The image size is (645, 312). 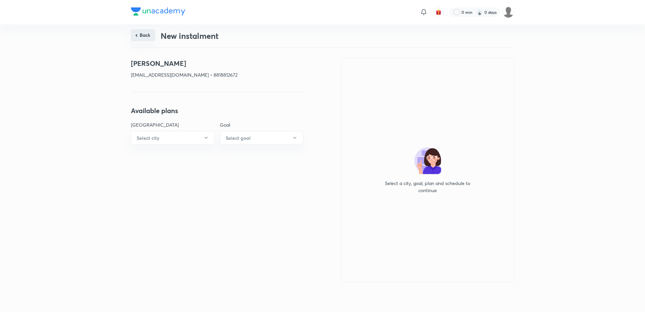 I want to click on p: Goal, so click(x=262, y=125).